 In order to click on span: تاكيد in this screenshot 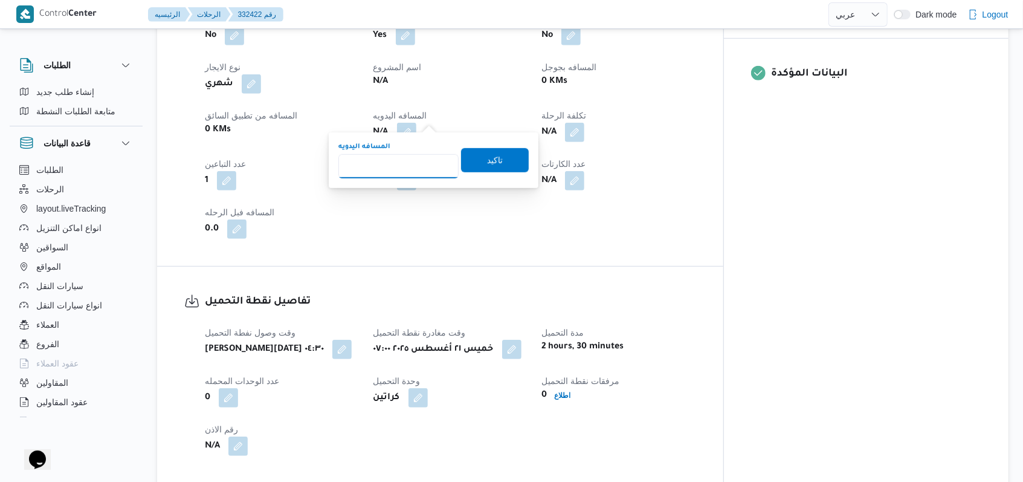, I will do `click(495, 160)`.